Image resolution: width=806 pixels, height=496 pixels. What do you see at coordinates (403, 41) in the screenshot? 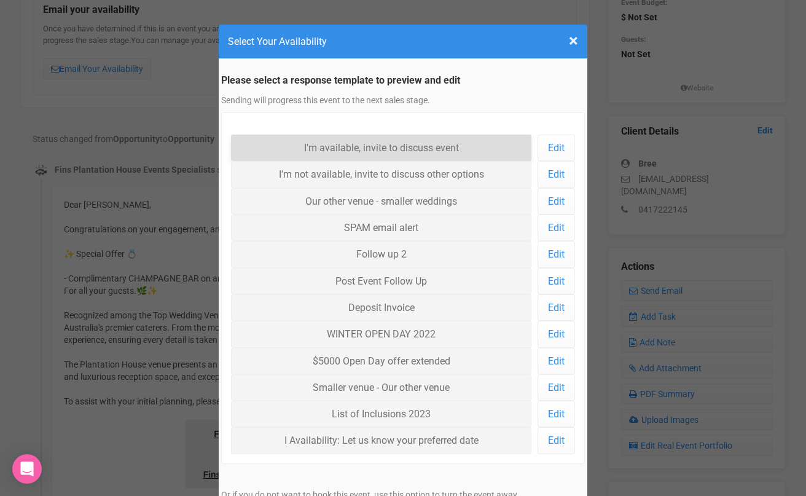
I see `h4: Select Your Availability` at bounding box center [403, 41].